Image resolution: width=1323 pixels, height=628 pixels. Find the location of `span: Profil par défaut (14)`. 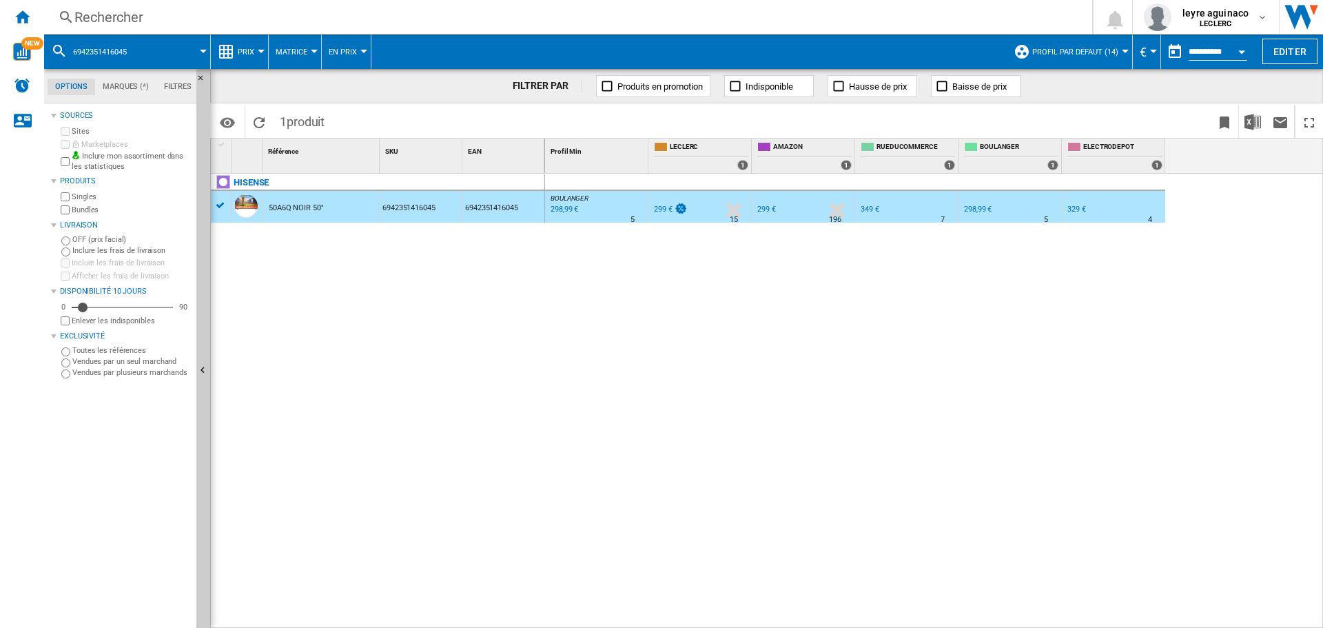

span: Profil par défaut (14) is located at coordinates (1075, 52).